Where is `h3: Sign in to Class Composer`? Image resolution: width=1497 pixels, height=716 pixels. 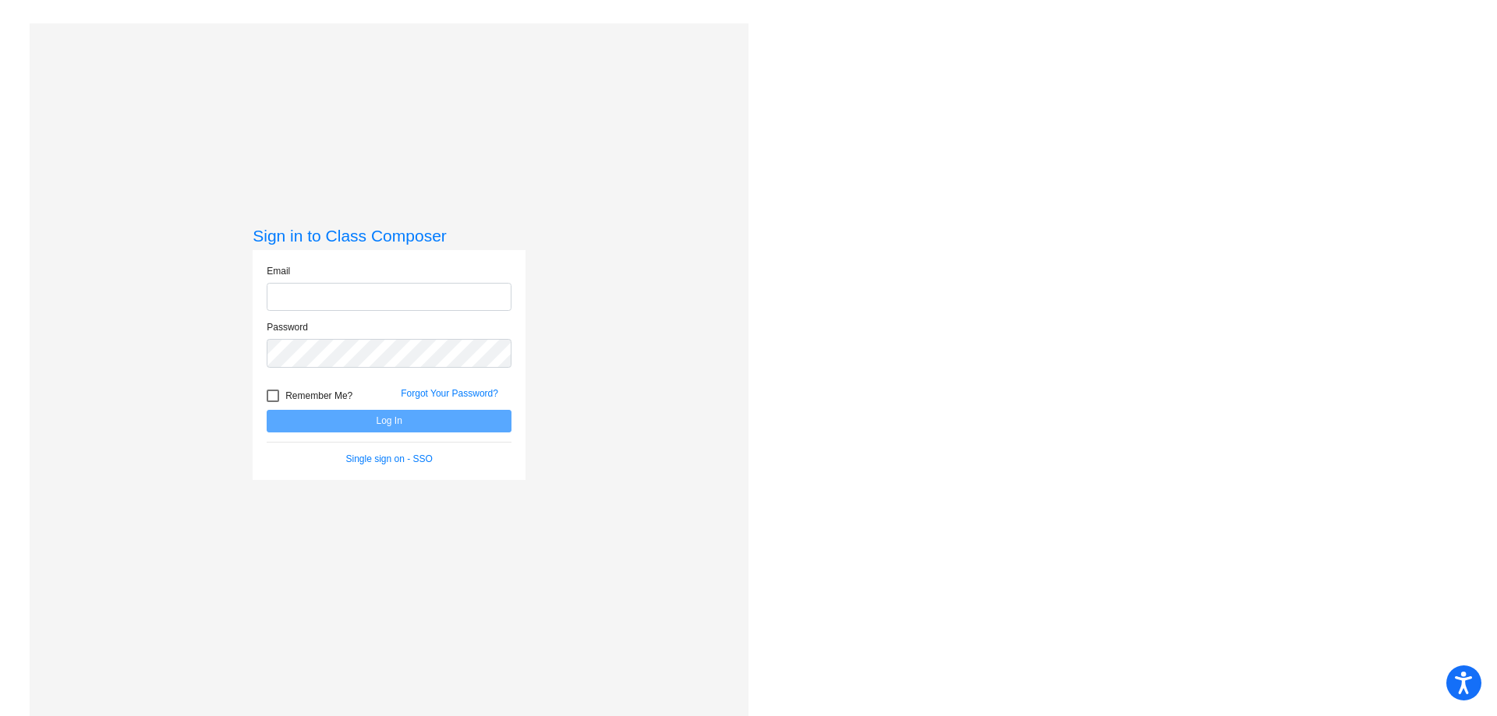 h3: Sign in to Class Composer is located at coordinates (389, 235).